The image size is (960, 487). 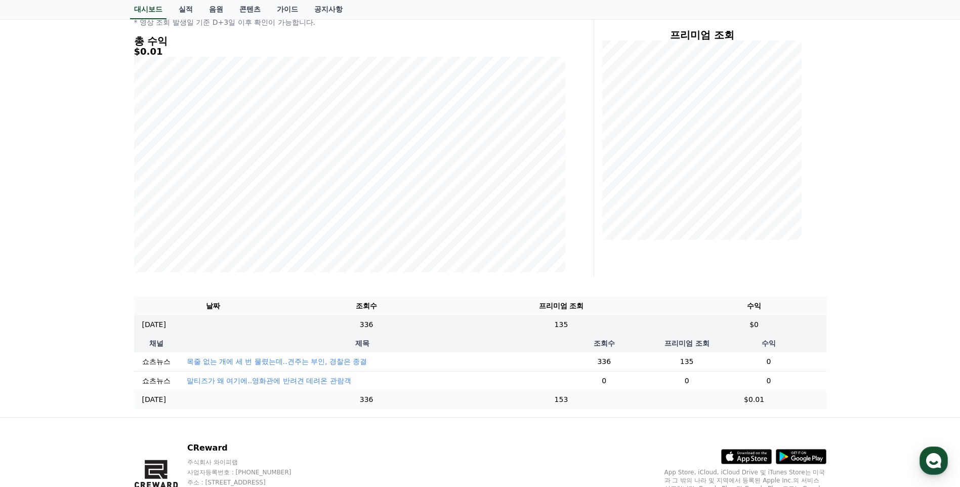 What do you see at coordinates (249, 448) in the screenshot?
I see `p: CReward` at bounding box center [249, 448].